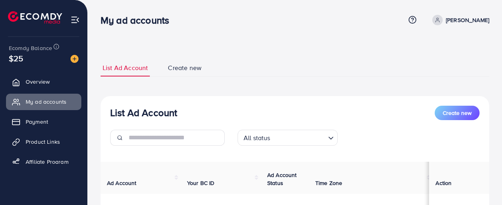 The image size is (502, 205). Describe the element at coordinates (37, 122) in the screenshot. I see `span: Payment` at that location.